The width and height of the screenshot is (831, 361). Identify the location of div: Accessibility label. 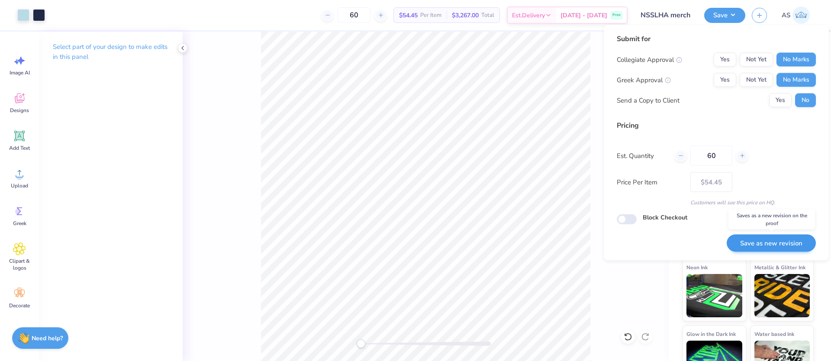
(361, 344).